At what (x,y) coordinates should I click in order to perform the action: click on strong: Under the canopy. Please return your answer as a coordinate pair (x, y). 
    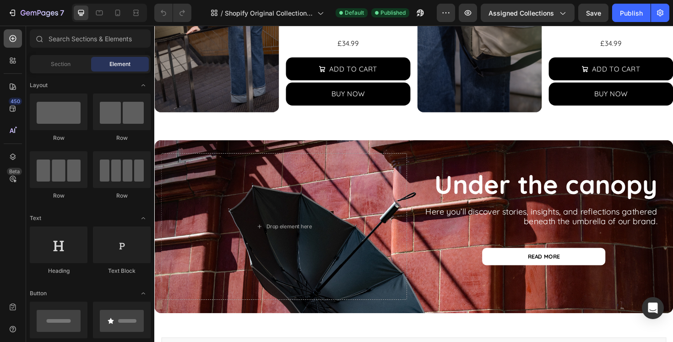
    Looking at the image, I should click on (414, 168).